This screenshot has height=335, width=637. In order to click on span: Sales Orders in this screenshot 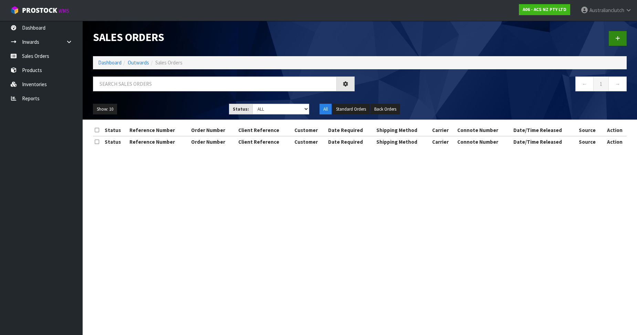, I will do `click(169, 62)`.